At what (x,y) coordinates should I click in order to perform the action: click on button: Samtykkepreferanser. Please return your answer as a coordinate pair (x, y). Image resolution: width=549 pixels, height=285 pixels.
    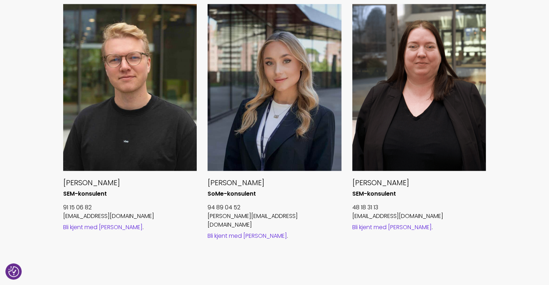
    Looking at the image, I should click on (14, 272).